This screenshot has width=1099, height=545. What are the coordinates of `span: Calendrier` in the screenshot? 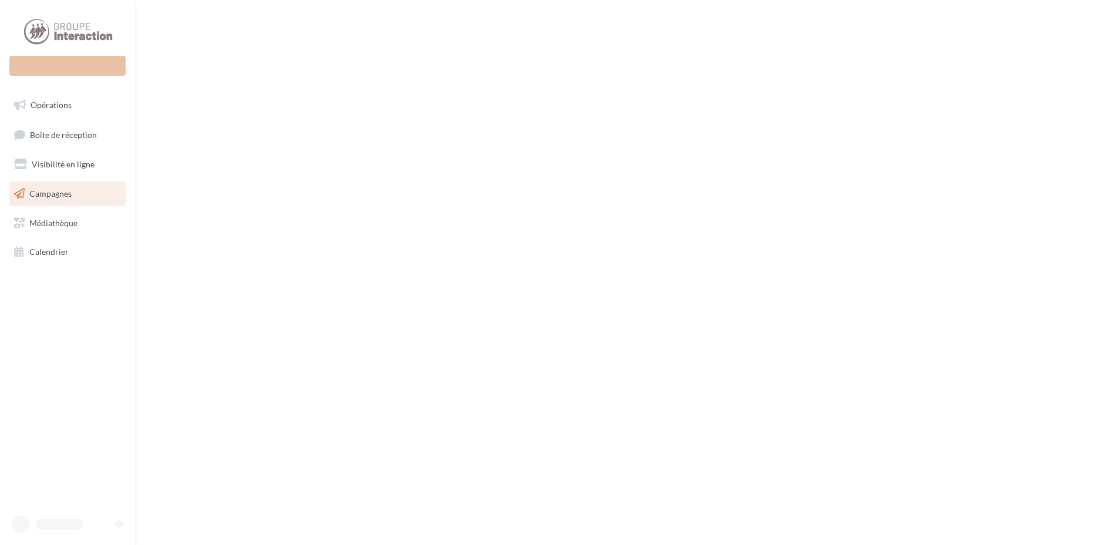 It's located at (49, 251).